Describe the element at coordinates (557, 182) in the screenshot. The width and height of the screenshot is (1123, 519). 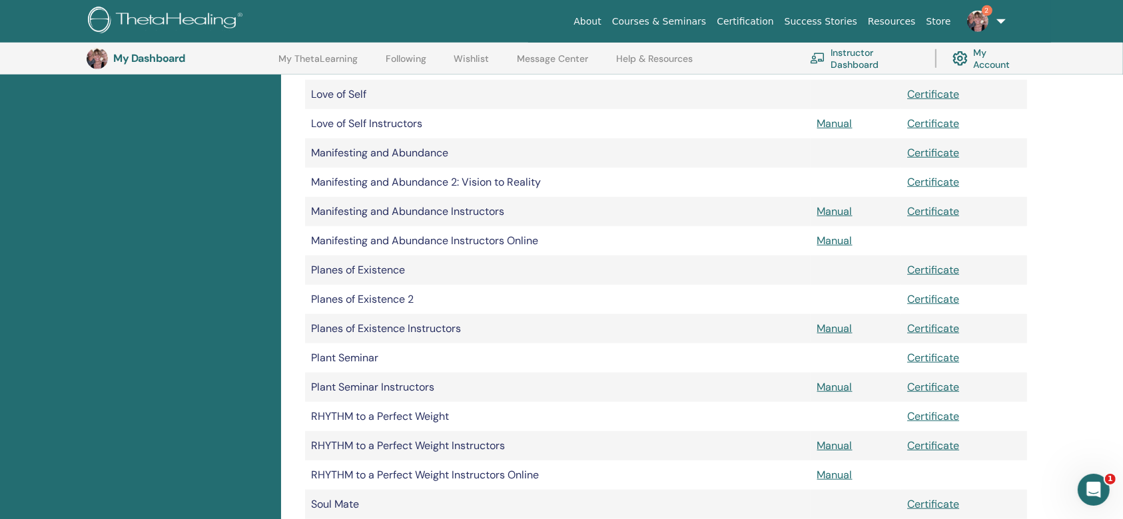
I see `td: Manifesting and Abundance 2: Vision to Reality` at that location.